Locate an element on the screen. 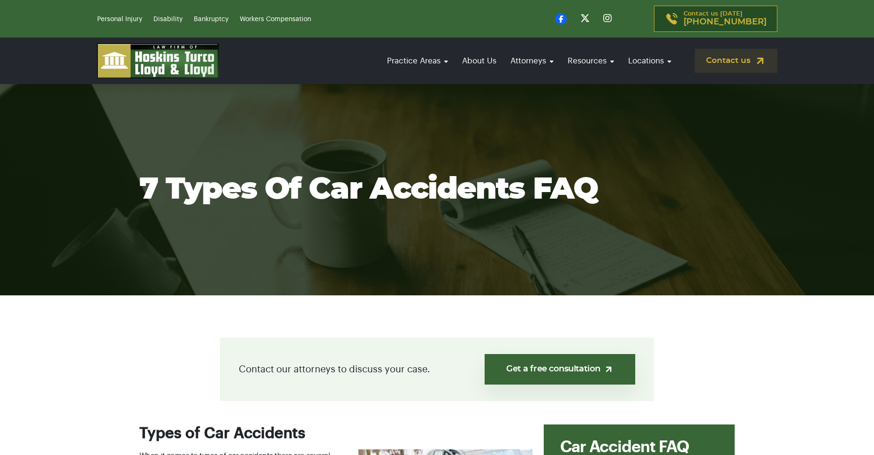 This screenshot has width=874, height=455. img: arrow-up-right-light.svg is located at coordinates (609, 369).